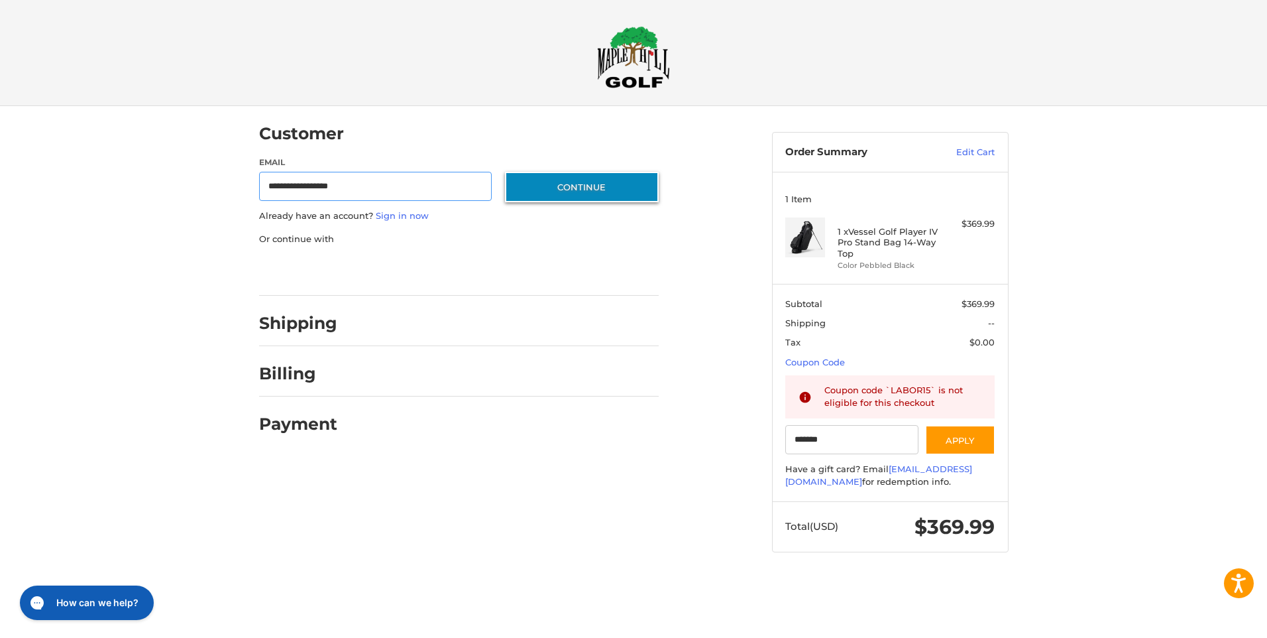 This screenshot has width=1267, height=638. What do you see at coordinates (302, 133) in the screenshot?
I see `h2: Customer` at bounding box center [302, 133].